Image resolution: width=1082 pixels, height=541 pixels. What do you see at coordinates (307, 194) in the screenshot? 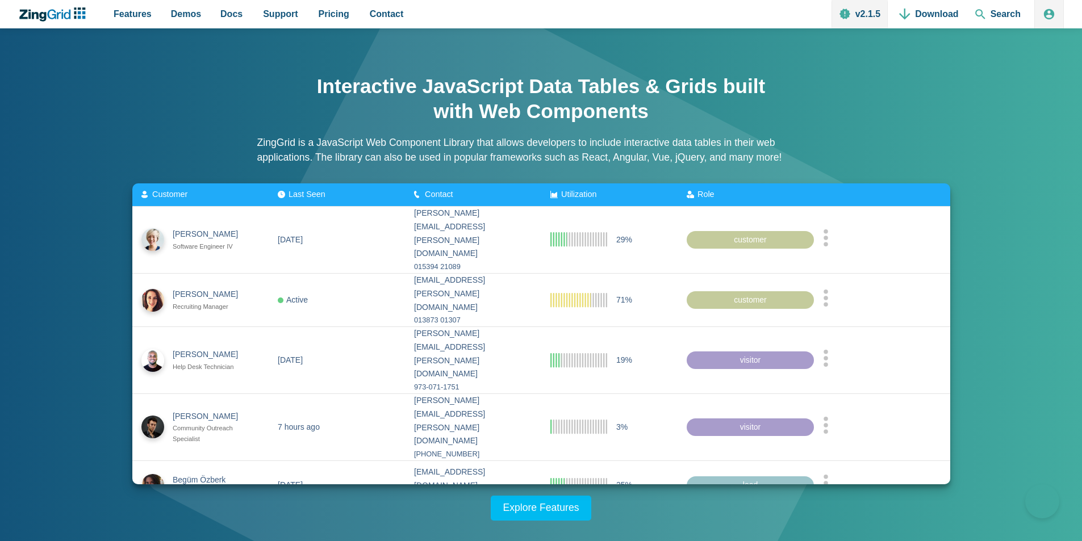
I see `span: Last Seen` at bounding box center [307, 194].